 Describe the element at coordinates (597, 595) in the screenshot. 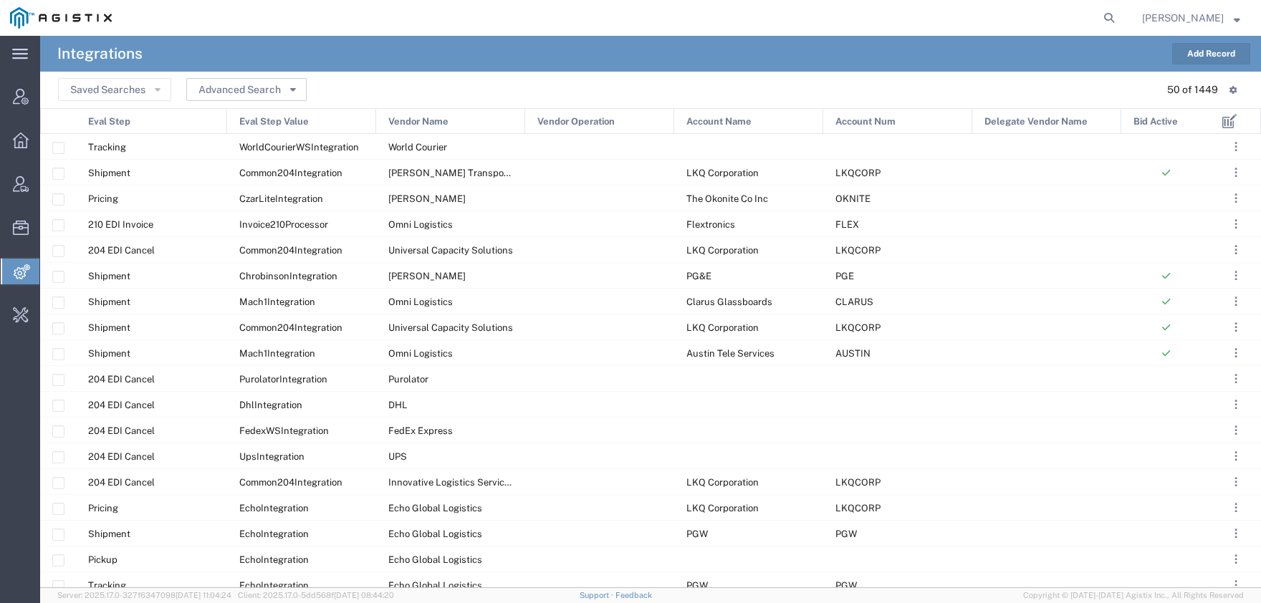

I see `a: Support` at that location.